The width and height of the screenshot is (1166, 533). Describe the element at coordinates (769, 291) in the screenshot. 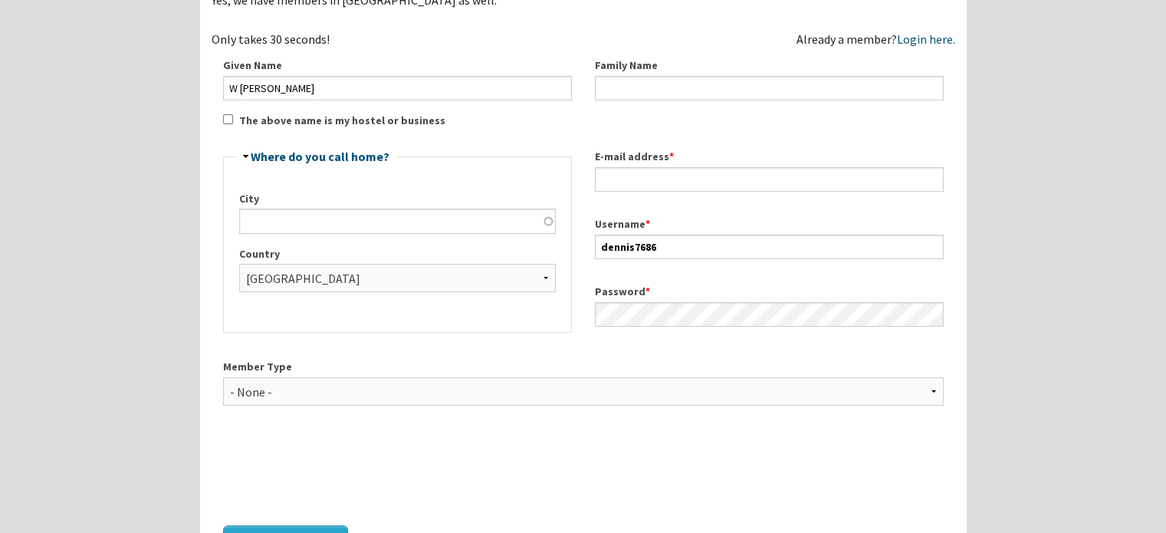

I see `label: Password` at that location.